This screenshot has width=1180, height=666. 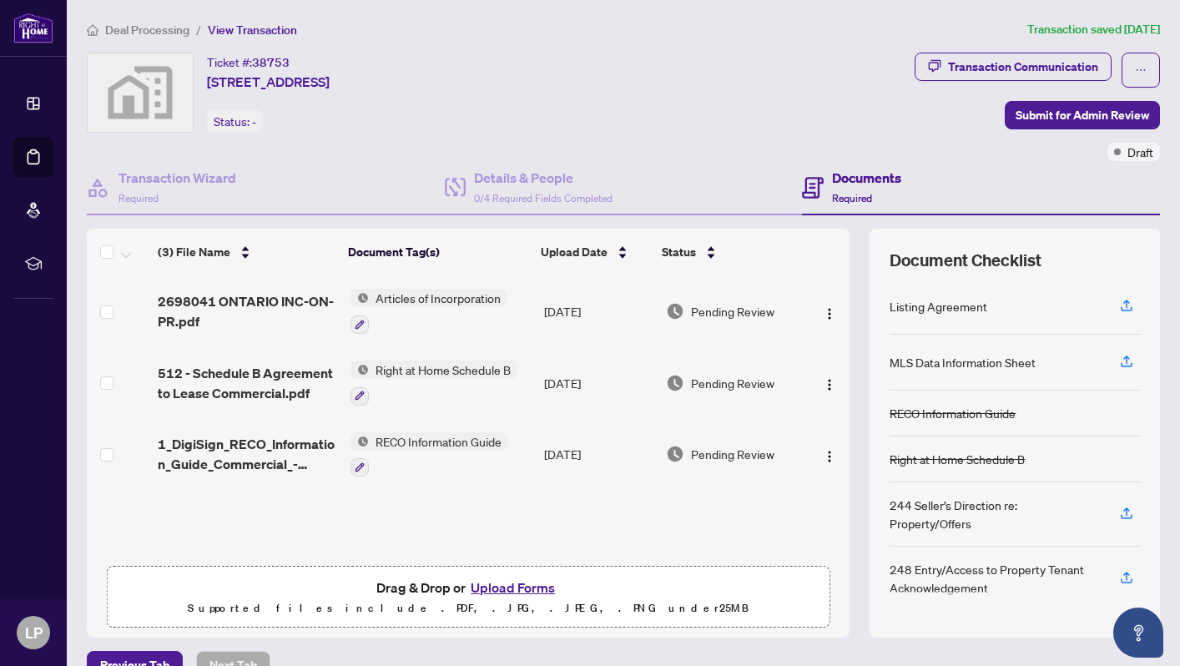 I want to click on span: Status, so click(x=679, y=252).